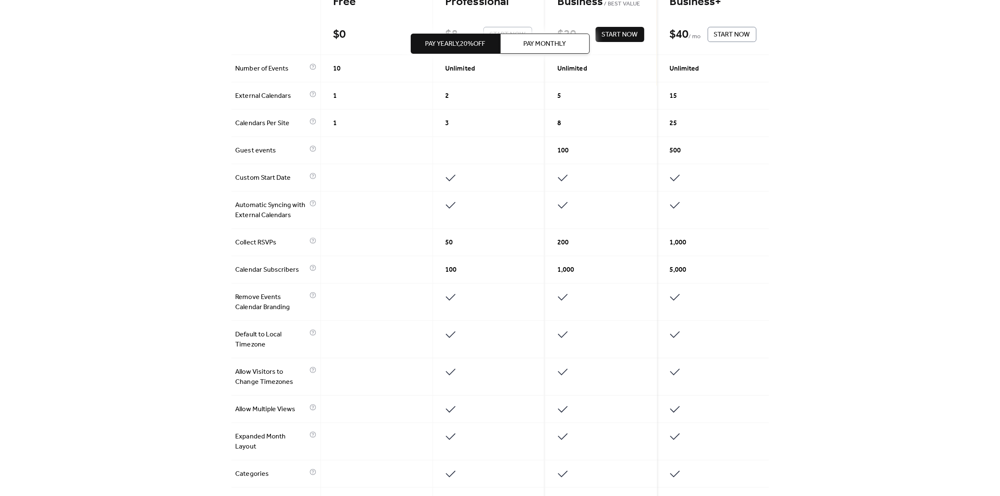  Describe the element at coordinates (271, 474) in the screenshot. I see `span: Categories` at that location.